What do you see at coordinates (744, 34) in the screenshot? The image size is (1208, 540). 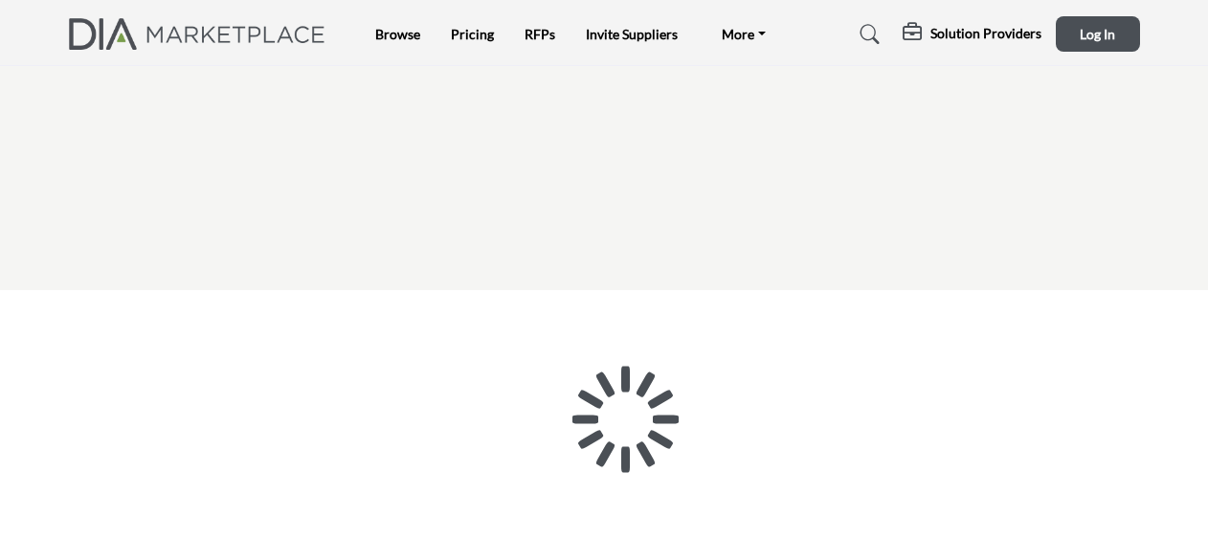 I see `a: More` at bounding box center [744, 34].